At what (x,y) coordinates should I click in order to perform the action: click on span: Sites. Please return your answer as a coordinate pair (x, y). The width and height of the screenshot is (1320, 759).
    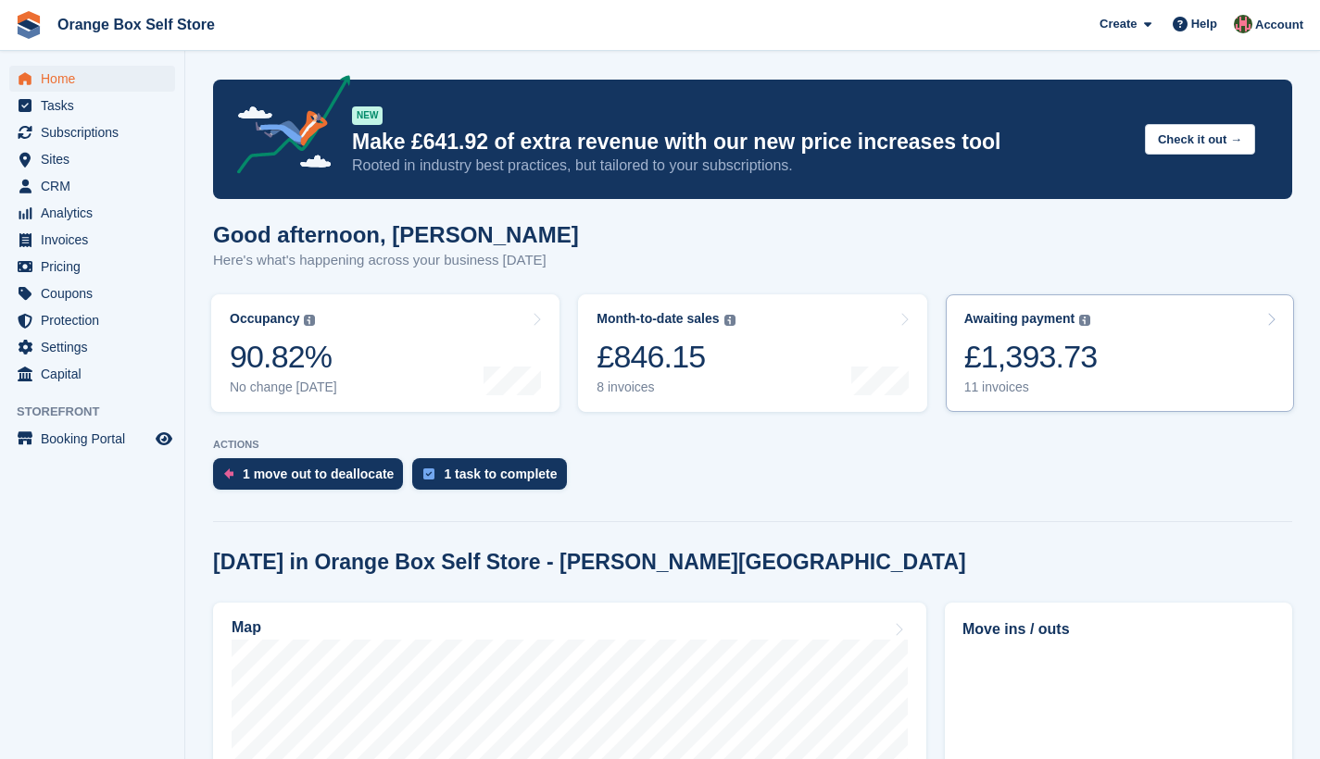
    Looking at the image, I should click on (96, 159).